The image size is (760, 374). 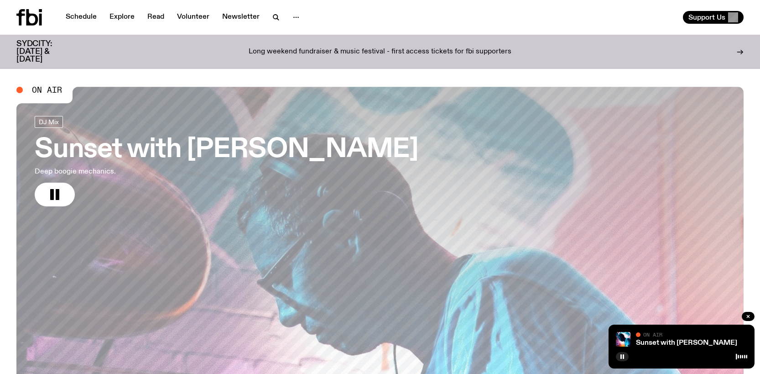 What do you see at coordinates (156, 17) in the screenshot?
I see `a: Read` at bounding box center [156, 17].